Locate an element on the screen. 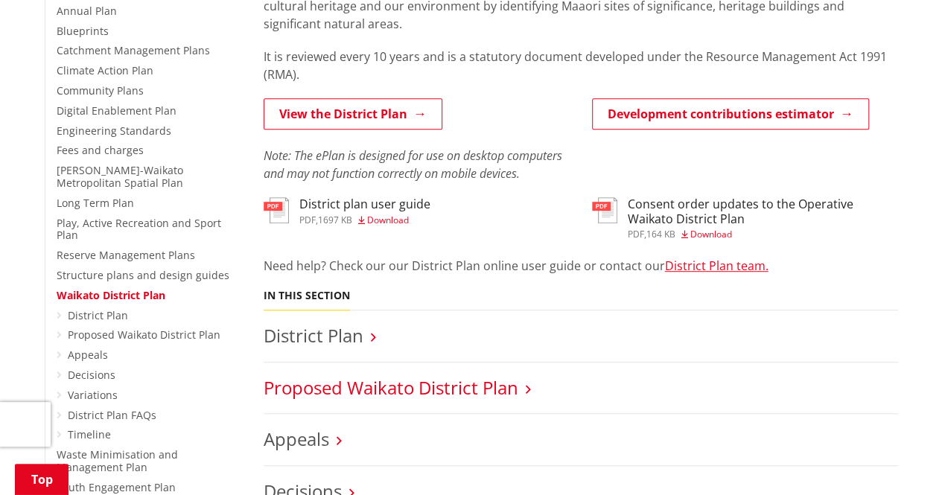  p: It is reviewed every 10 years and is a statutory document developed under the Resource Management... is located at coordinates (581, 66).